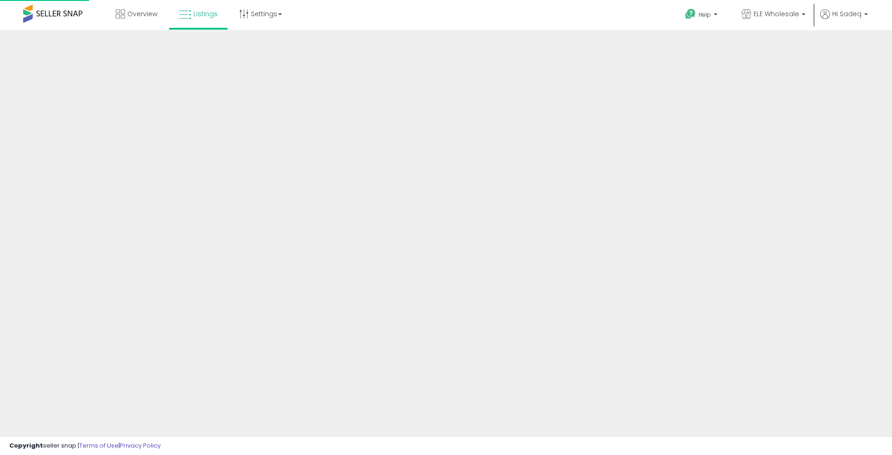 This screenshot has width=892, height=455. Describe the element at coordinates (206, 14) in the screenshot. I see `span: Listings` at that location.